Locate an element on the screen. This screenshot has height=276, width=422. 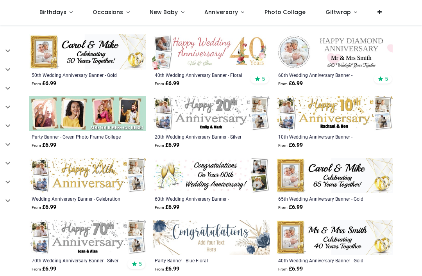
a: Party Banner - Blue Floral is located at coordinates (200, 261).